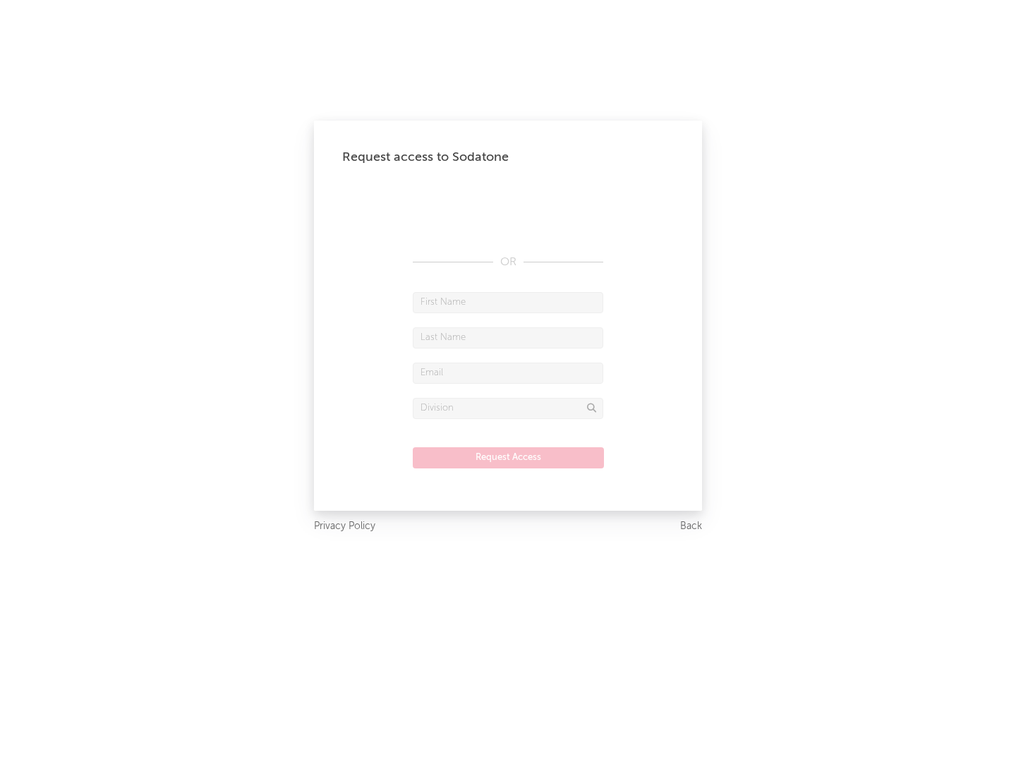 Image resolution: width=1016 pixels, height=776 pixels. What do you see at coordinates (508, 458) in the screenshot?
I see `button: Request Access` at bounding box center [508, 458].